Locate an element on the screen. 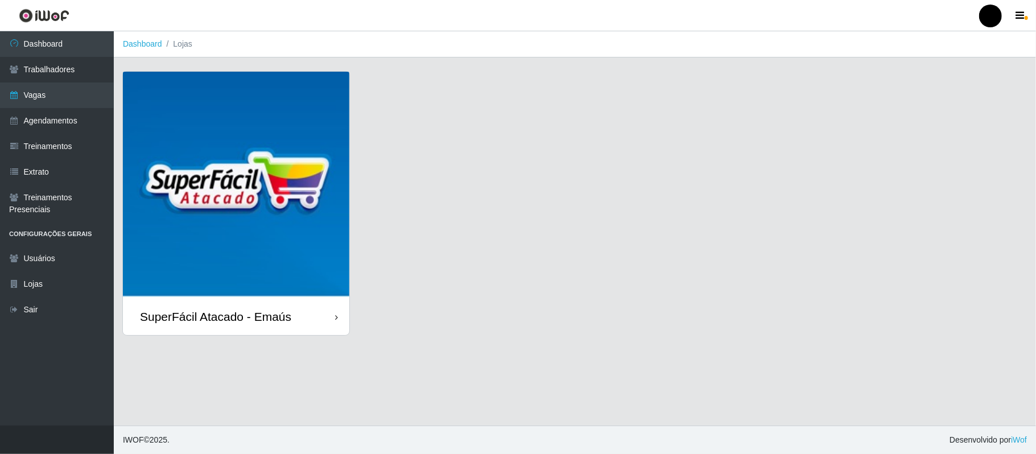 The image size is (1036, 454). img: CoreUI Logo is located at coordinates (44, 15).